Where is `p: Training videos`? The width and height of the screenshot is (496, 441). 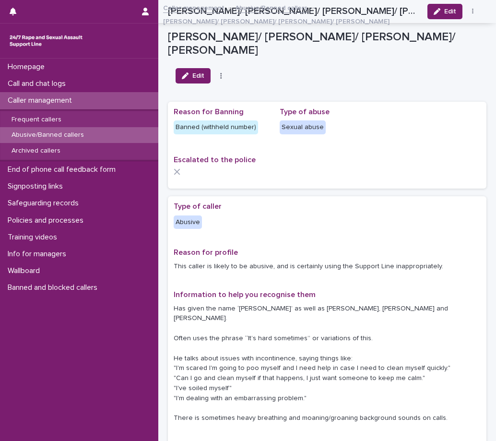 p: Training videos is located at coordinates (34, 237).